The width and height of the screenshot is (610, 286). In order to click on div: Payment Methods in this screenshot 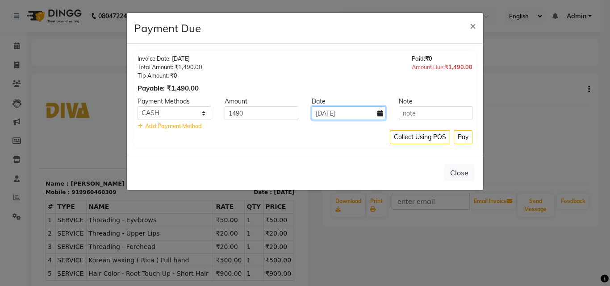, I will do `click(174, 101)`.